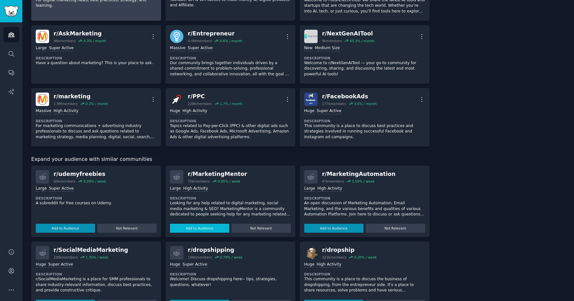  What do you see at coordinates (349, 96) in the screenshot?
I see `div: r/ FacebookAds` at bounding box center [349, 96].